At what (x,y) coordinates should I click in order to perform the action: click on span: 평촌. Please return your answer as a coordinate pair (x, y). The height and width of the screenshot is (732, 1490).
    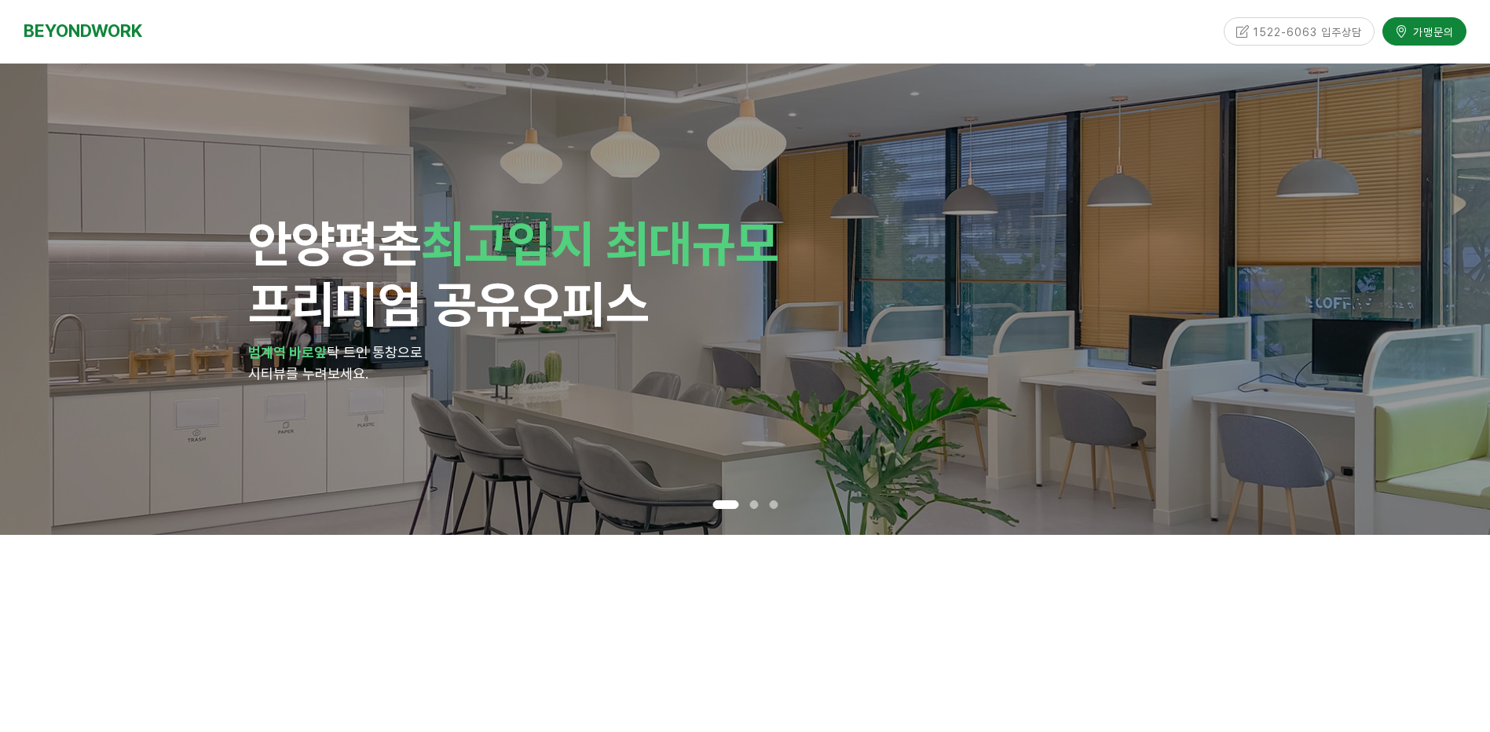
    Looking at the image, I should click on (378, 243).